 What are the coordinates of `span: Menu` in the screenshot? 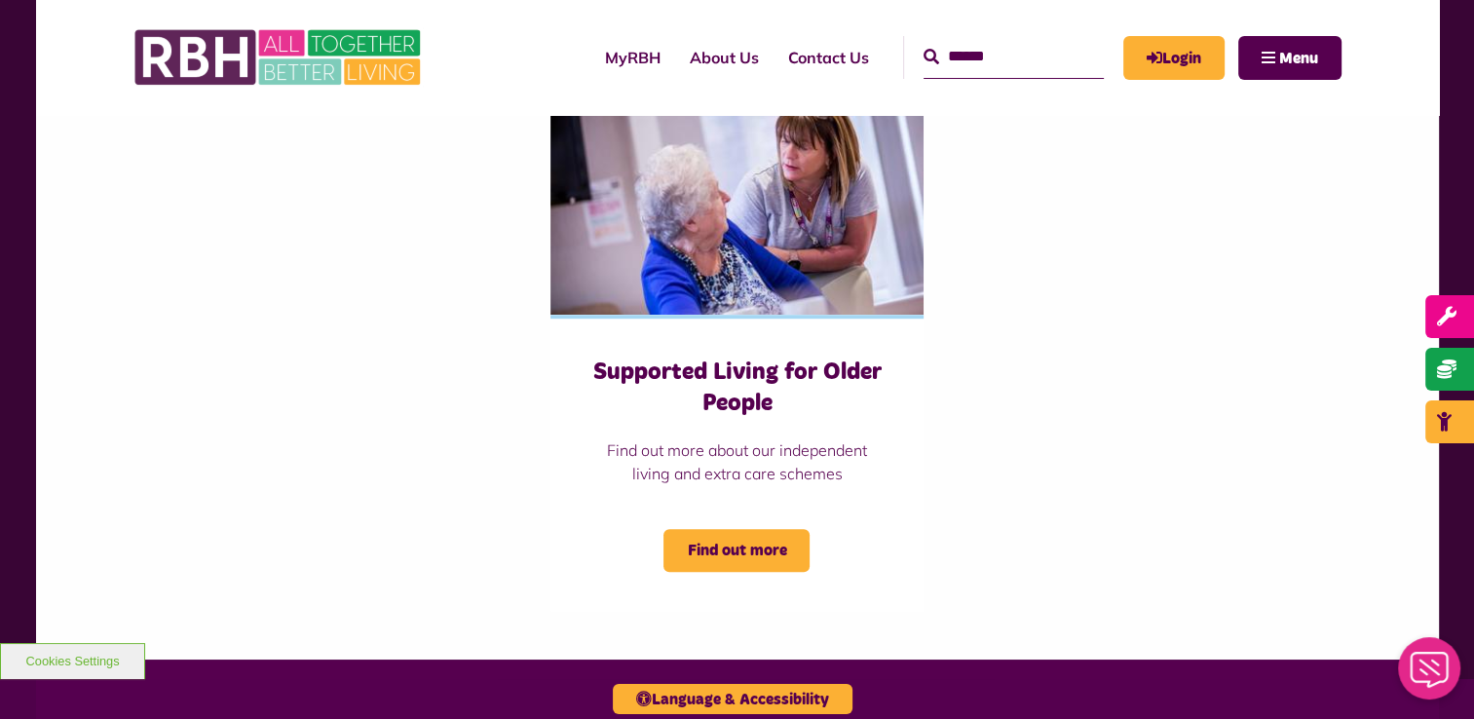 It's located at (1299, 58).